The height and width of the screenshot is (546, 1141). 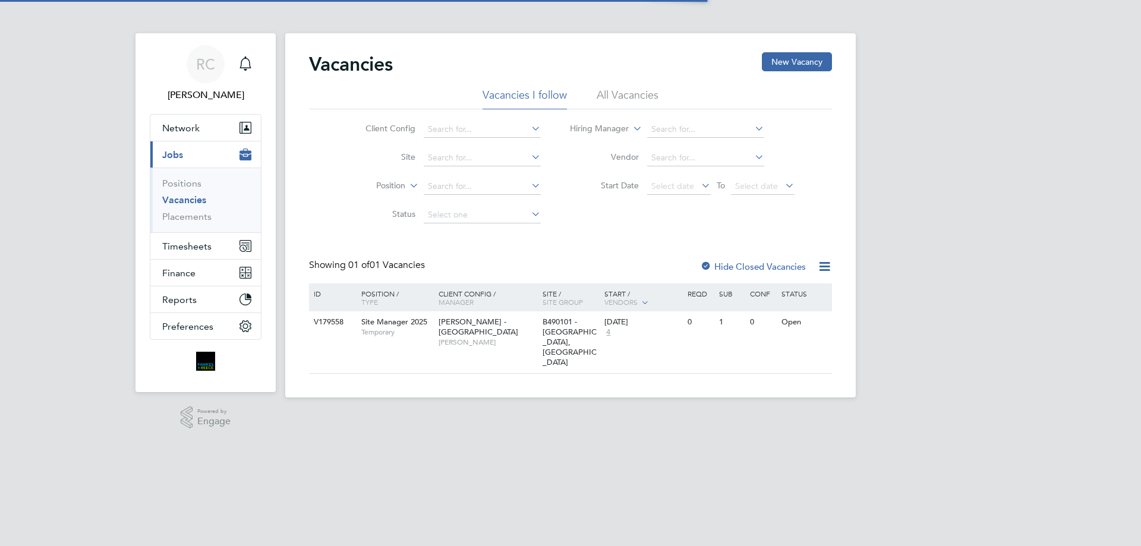 I want to click on a: Powered byEngage, so click(x=206, y=418).